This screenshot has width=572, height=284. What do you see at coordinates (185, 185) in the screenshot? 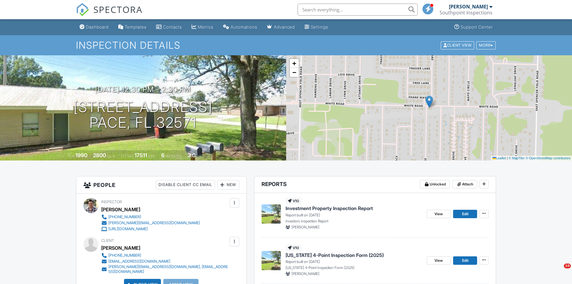
I see `div: Disable Client CC Email` at bounding box center [185, 185].